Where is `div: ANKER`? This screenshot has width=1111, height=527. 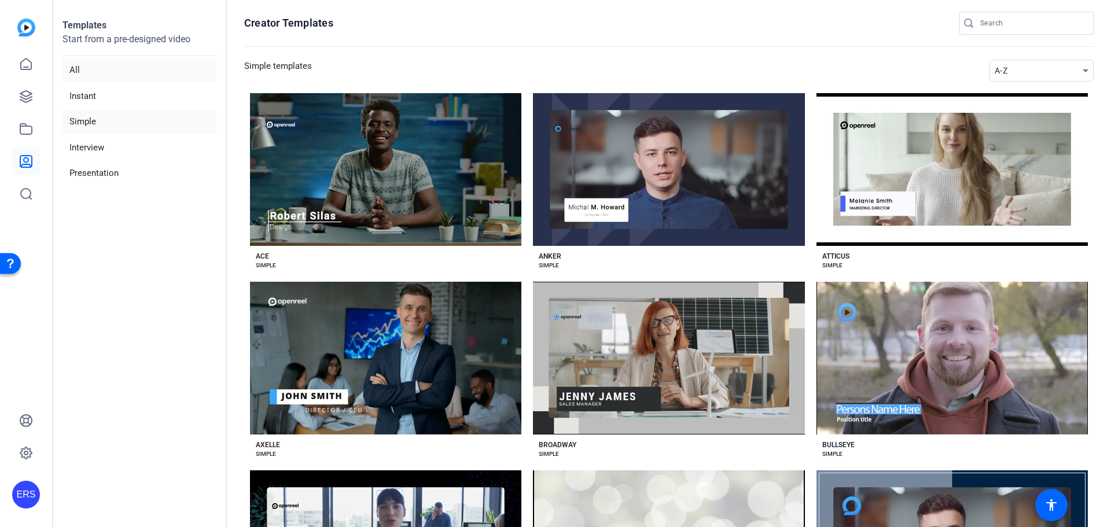 div: ANKER is located at coordinates (550, 256).